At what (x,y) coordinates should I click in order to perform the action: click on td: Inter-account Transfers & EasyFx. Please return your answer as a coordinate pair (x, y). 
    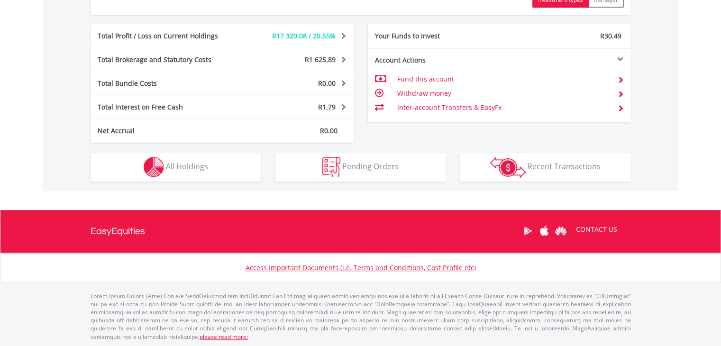
    Looking at the image, I should click on (503, 108).